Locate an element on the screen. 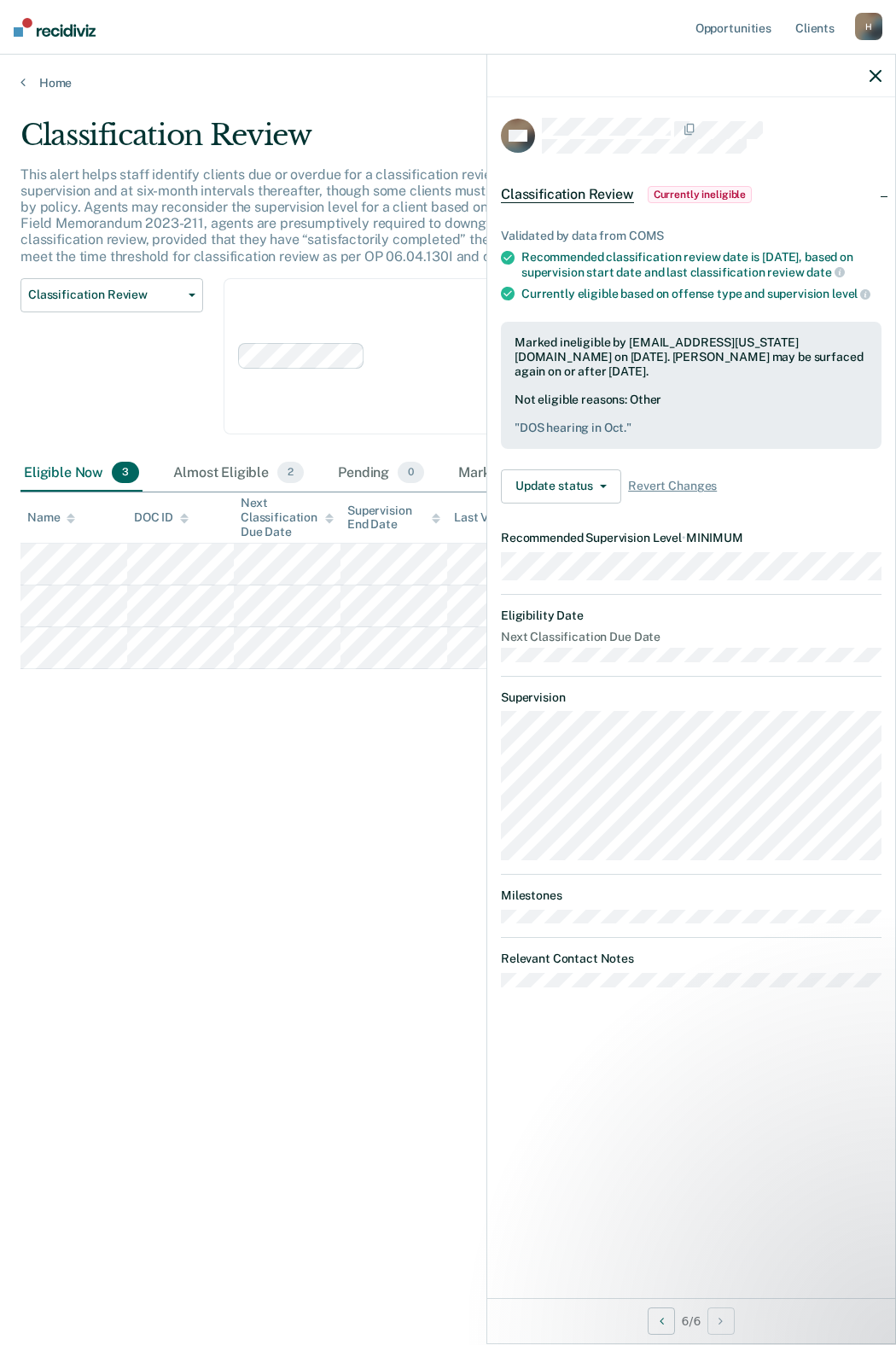 The image size is (896, 1345). div: 6 / 6 is located at coordinates (691, 1320).